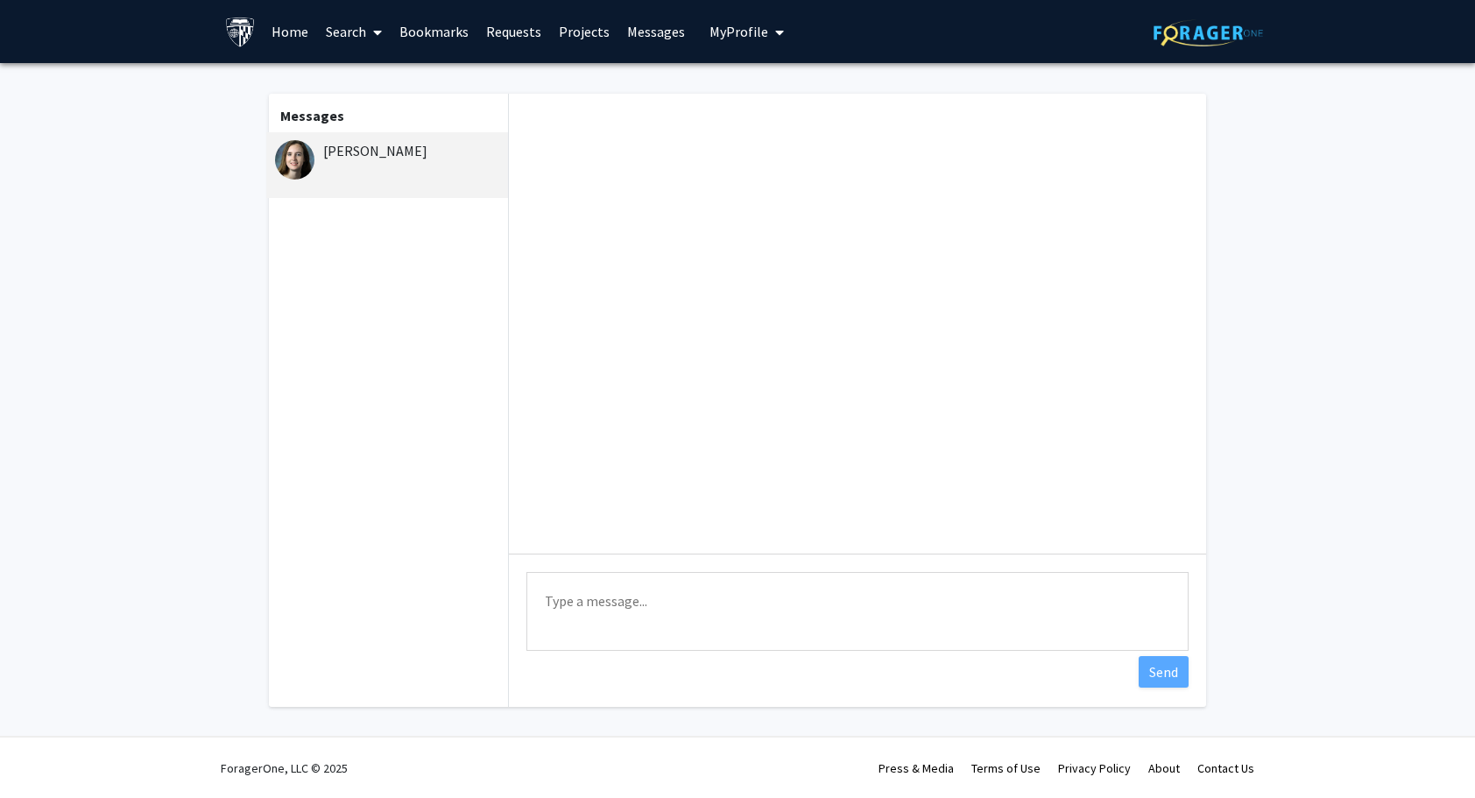 This screenshot has width=1475, height=798. I want to click on a: About, so click(1164, 768).